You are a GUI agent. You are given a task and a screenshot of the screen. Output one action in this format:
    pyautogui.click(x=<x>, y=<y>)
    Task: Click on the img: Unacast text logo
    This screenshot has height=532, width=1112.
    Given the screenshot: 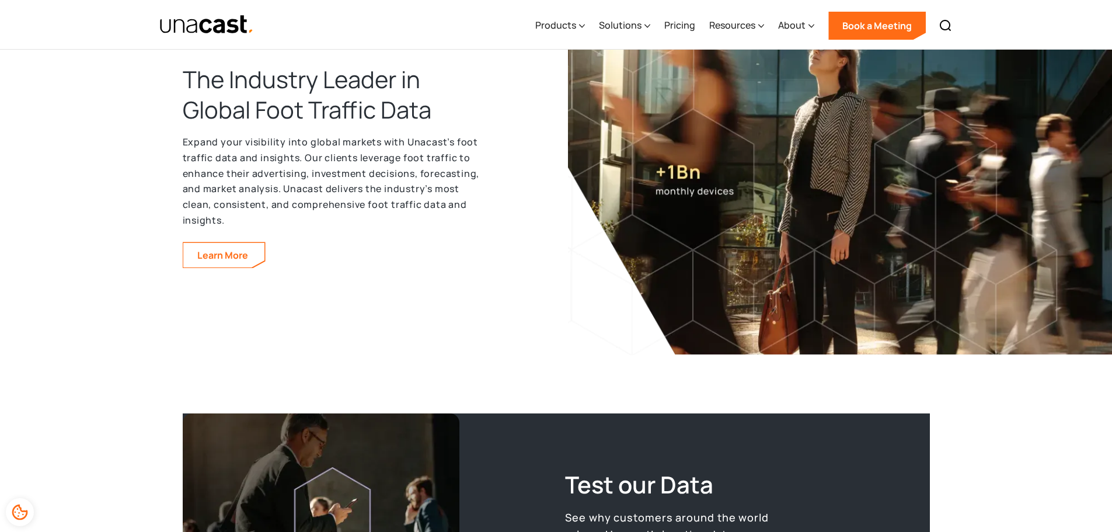 What is the action you would take?
    pyautogui.click(x=207, y=25)
    